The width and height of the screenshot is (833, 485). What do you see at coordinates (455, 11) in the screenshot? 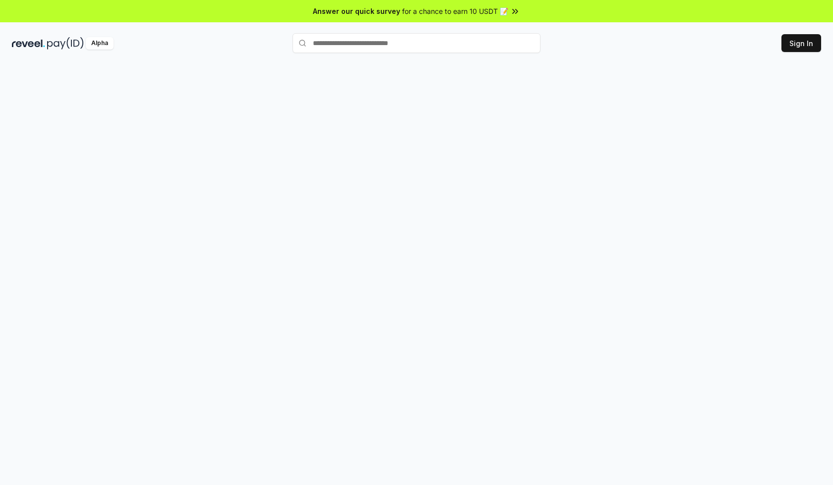
I see `span: for a chance to earn 10 USDT 📝` at bounding box center [455, 11].